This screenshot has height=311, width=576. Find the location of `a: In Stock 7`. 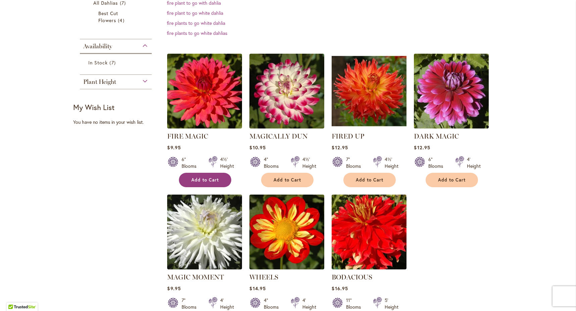

a: In Stock 7 is located at coordinates (116, 62).